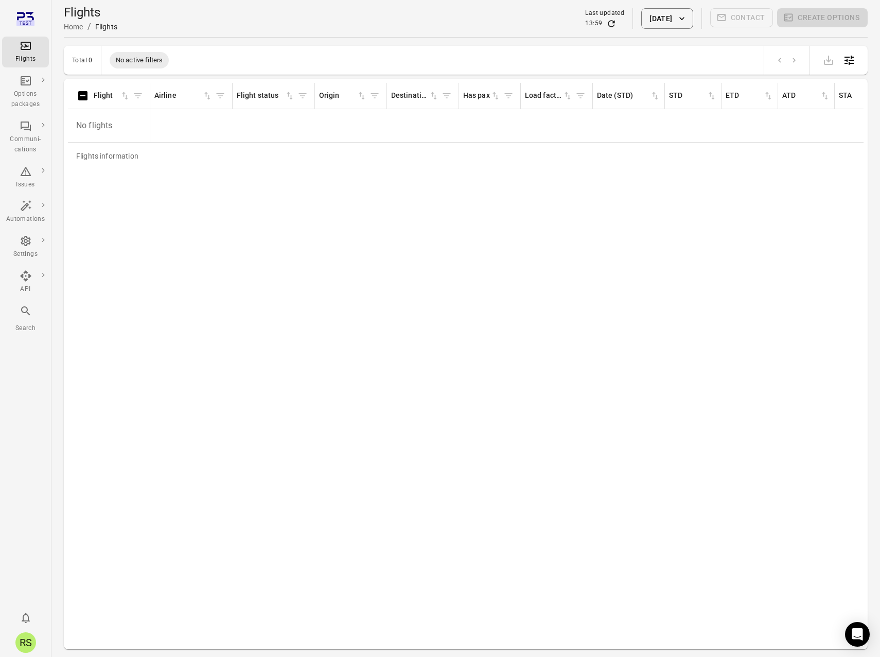 This screenshot has width=880, height=657. Describe the element at coordinates (220, 96) in the screenshot. I see `button: Filter by airline` at that location.